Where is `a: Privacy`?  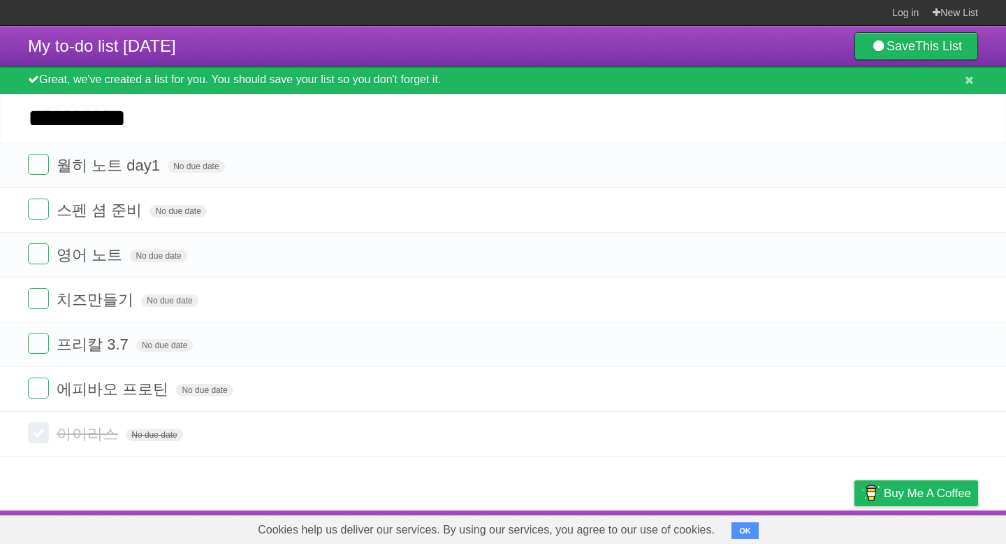
a: Privacy is located at coordinates (855, 527).